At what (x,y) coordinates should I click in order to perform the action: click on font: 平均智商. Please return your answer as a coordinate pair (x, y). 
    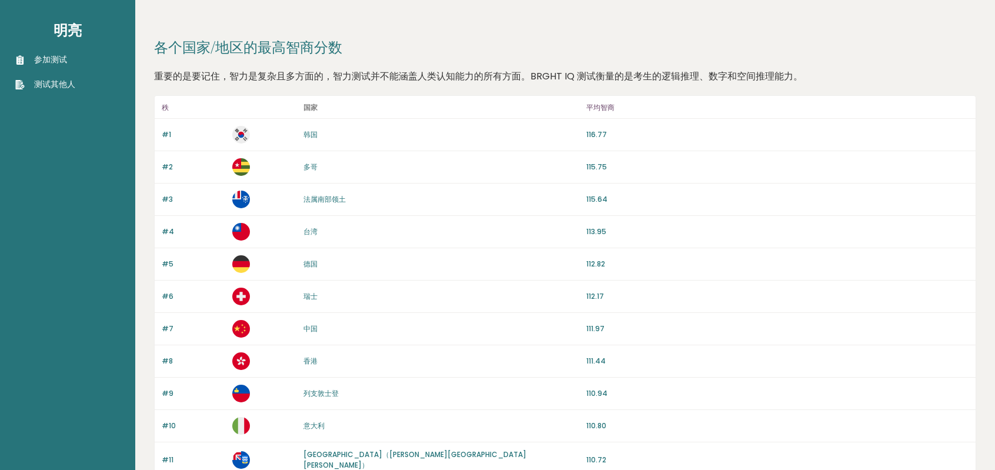
    Looking at the image, I should click on (600, 107).